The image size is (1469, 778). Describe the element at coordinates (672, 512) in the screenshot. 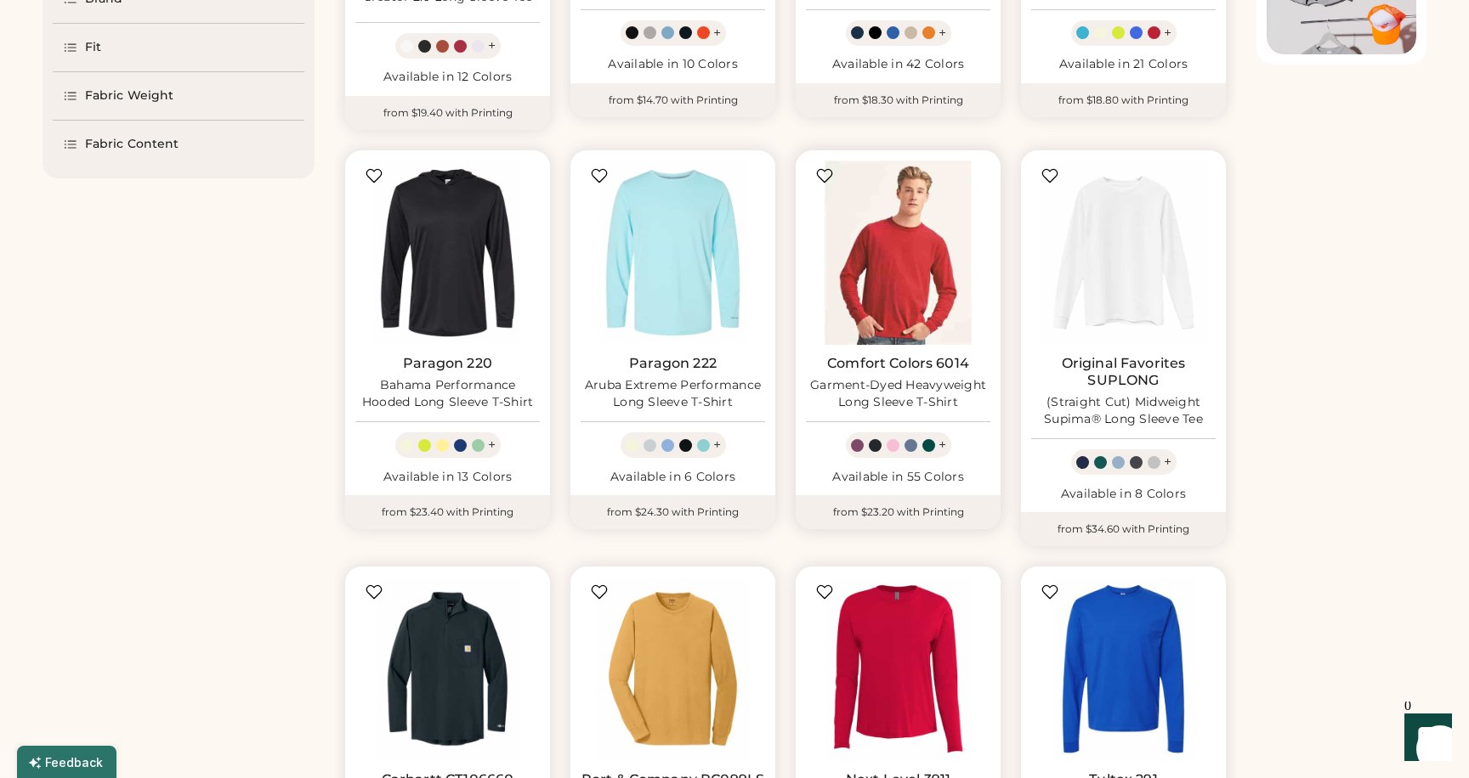

I see `div: from $24.30 with Printing` at that location.